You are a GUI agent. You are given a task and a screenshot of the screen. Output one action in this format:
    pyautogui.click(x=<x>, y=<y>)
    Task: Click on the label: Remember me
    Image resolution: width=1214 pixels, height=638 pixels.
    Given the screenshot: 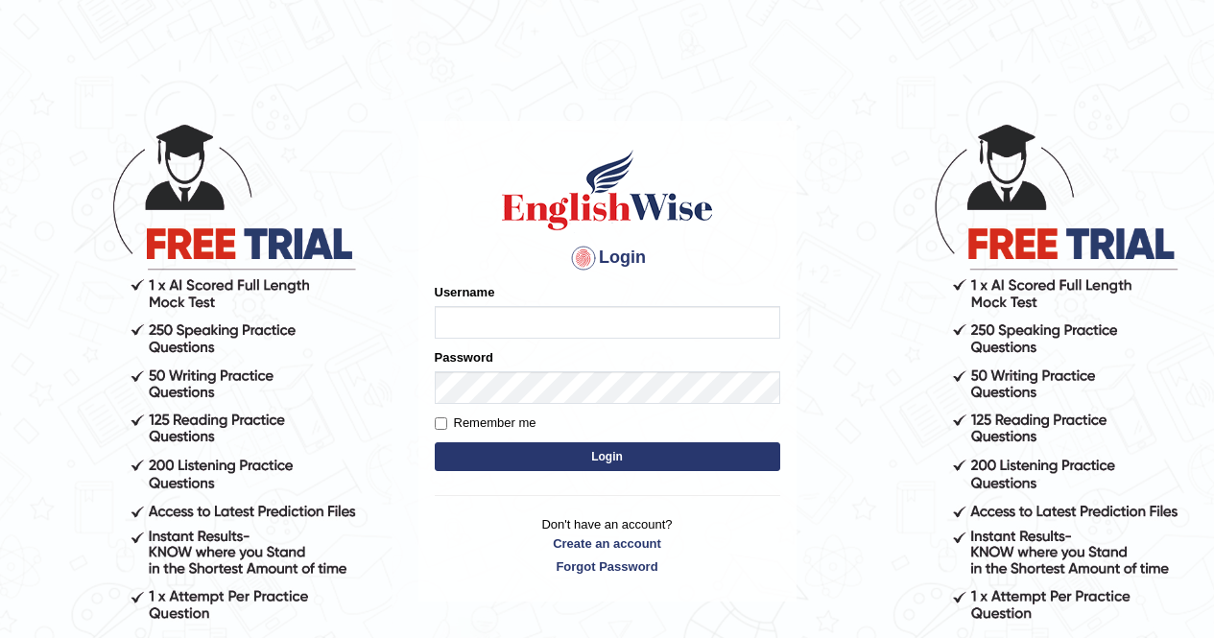 What is the action you would take?
    pyautogui.click(x=486, y=423)
    